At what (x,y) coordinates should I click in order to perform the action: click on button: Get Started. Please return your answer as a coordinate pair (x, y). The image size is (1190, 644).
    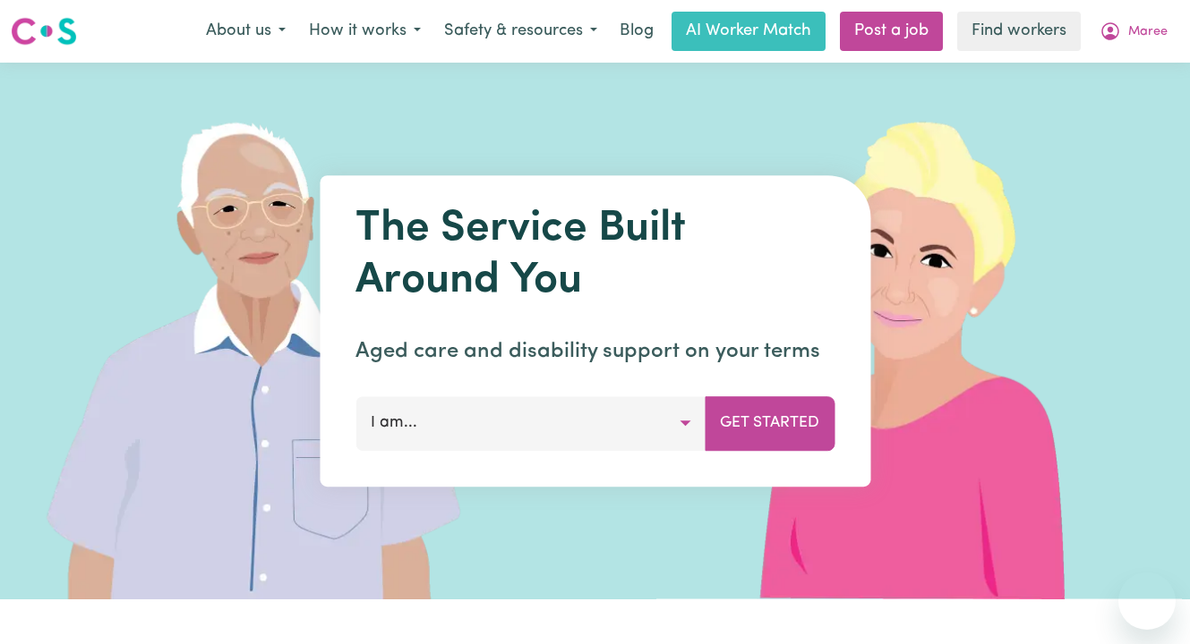
    Looking at the image, I should click on (769, 423).